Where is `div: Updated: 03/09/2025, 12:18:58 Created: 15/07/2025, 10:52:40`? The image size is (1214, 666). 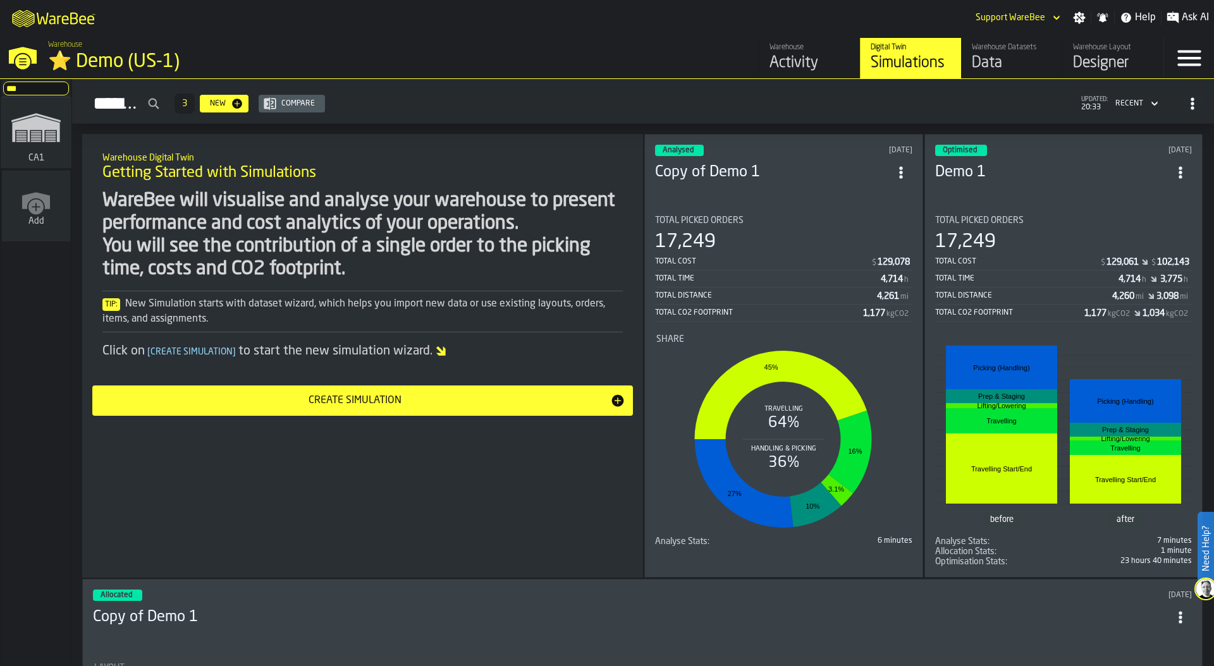
div: Updated: 03/09/2025, 12:18:58 Created: 15/07/2025, 10:52:40 is located at coordinates (930, 595).